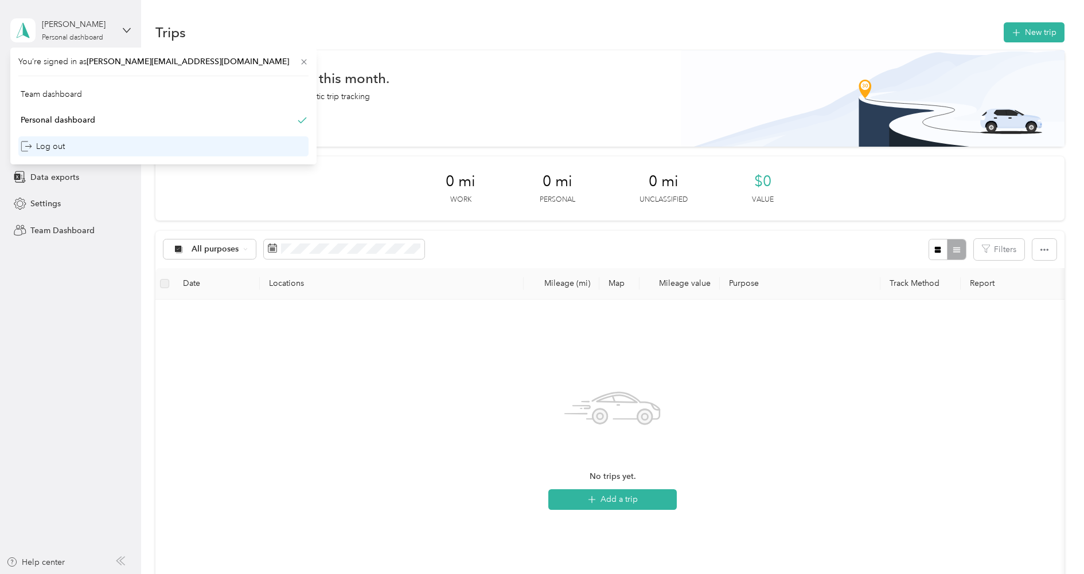 Image resolution: width=1084 pixels, height=574 pixels. What do you see at coordinates (920, 284) in the screenshot?
I see `th: Track Method` at bounding box center [920, 284].